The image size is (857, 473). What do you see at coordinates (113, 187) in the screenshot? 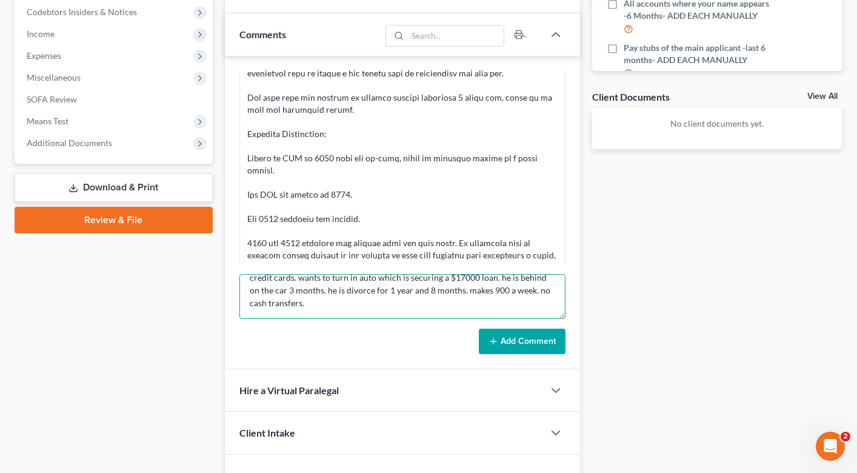
I see `a: Download & Print` at bounding box center [113, 187].